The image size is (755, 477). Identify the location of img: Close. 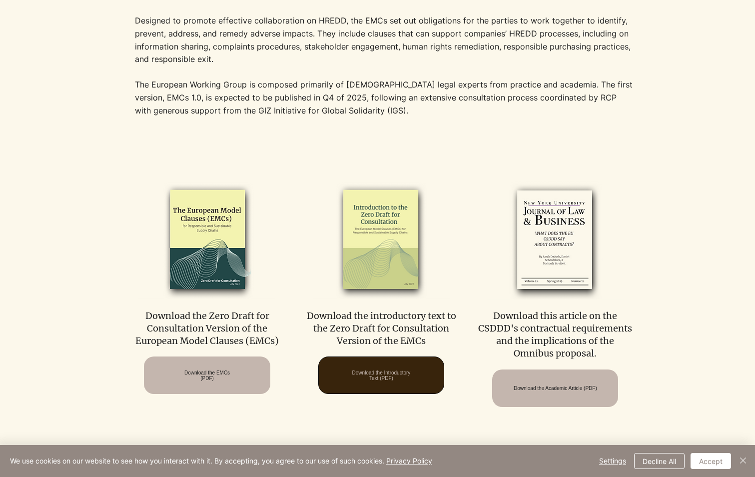
(743, 460).